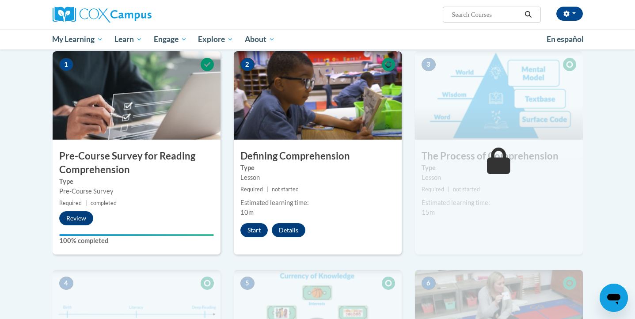  Describe the element at coordinates (248, 283) in the screenshot. I see `span: 5` at that location.